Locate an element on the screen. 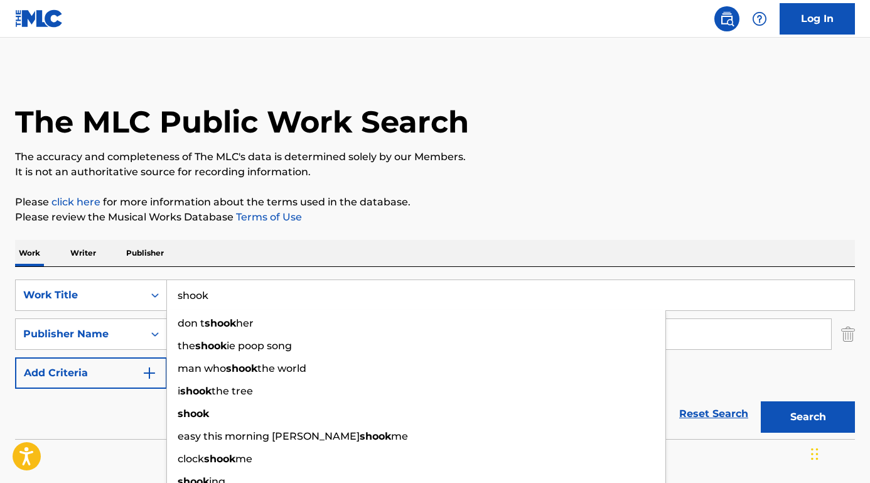 Image resolution: width=870 pixels, height=483 pixels. span: i is located at coordinates (179, 391).